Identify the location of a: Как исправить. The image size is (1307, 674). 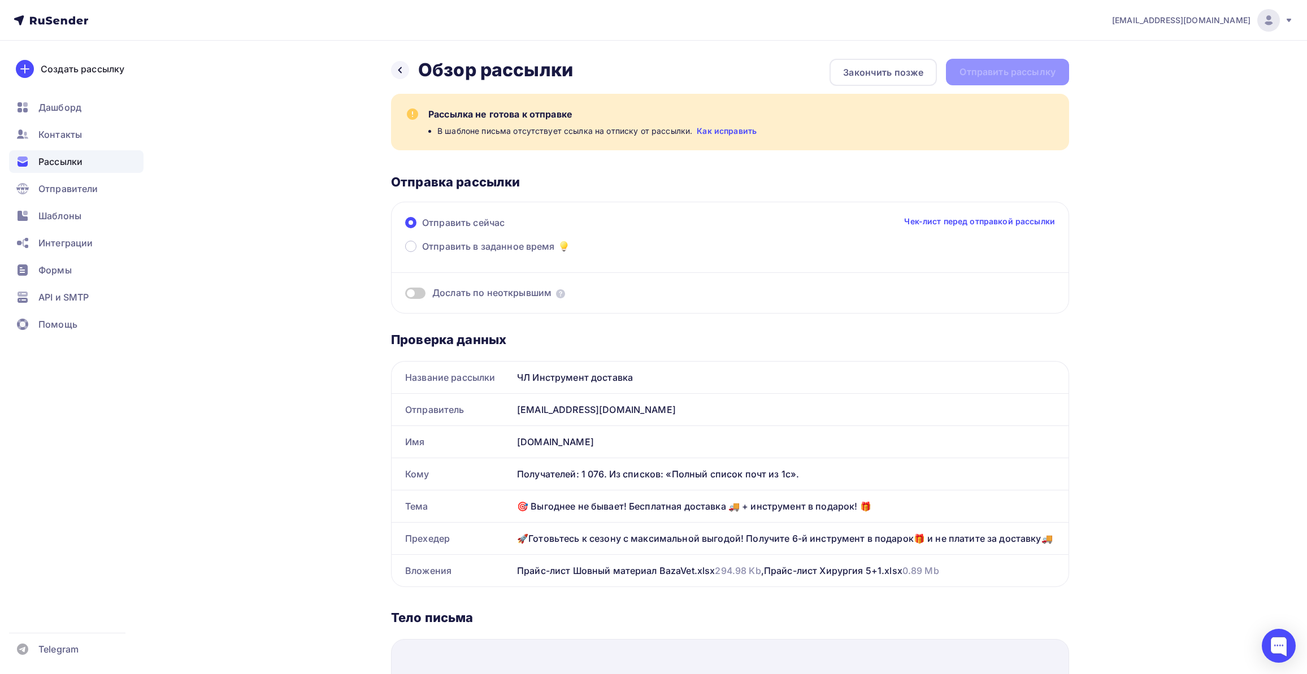
(727, 131).